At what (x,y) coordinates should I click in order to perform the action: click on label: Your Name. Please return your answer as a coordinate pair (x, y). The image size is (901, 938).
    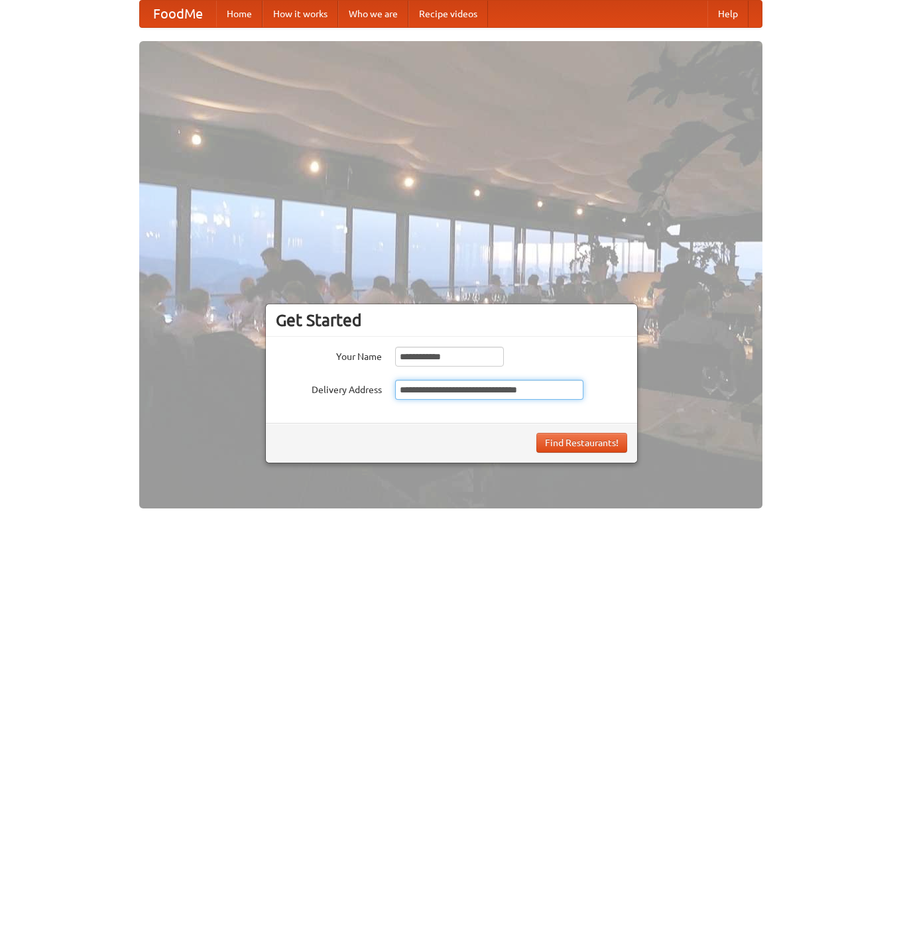
    Looking at the image, I should click on (329, 355).